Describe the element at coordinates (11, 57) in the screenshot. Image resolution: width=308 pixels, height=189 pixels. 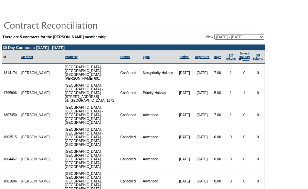
I see `td: Id` at that location.